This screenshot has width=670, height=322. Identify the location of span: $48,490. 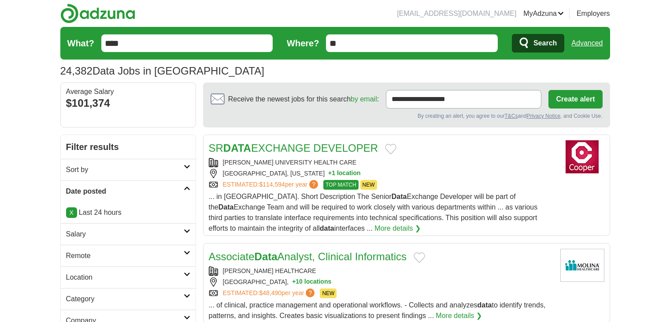
(270, 292).